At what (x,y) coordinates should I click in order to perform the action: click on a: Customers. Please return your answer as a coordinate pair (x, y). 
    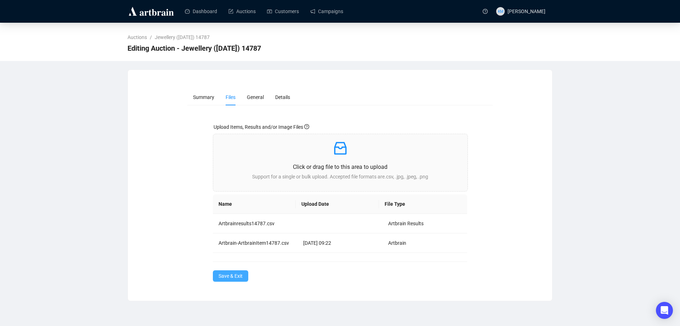
    Looking at the image, I should click on (283, 11).